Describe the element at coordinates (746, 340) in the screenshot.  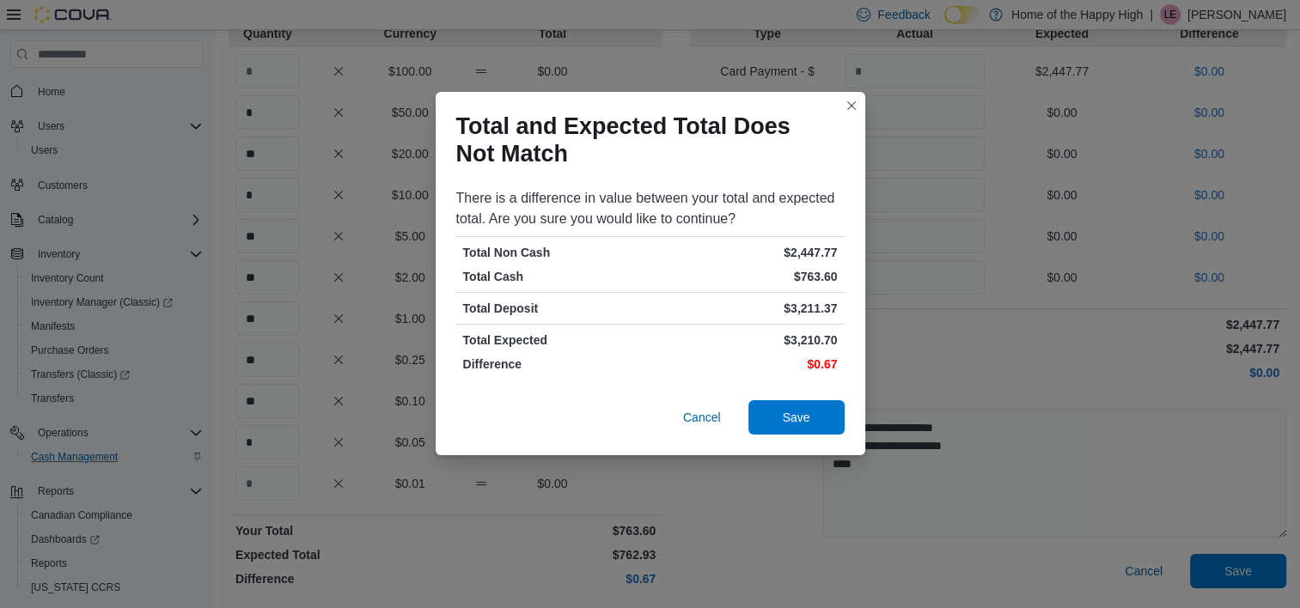
I see `p: $3,210.70` at that location.